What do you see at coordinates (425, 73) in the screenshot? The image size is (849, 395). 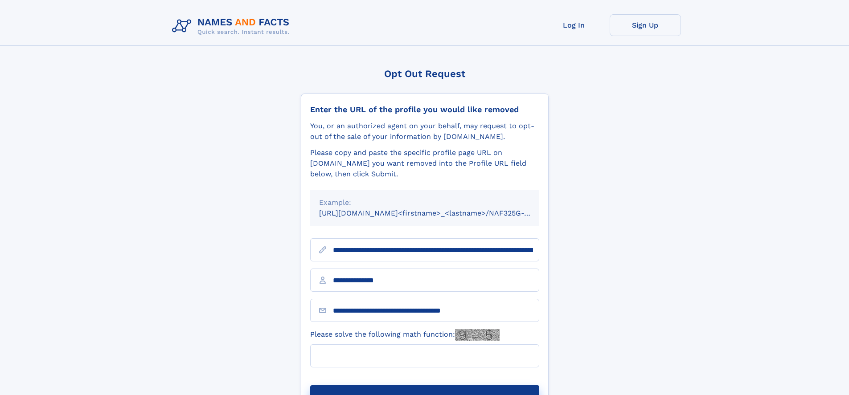 I see `div: Opt Out Request` at bounding box center [425, 73].